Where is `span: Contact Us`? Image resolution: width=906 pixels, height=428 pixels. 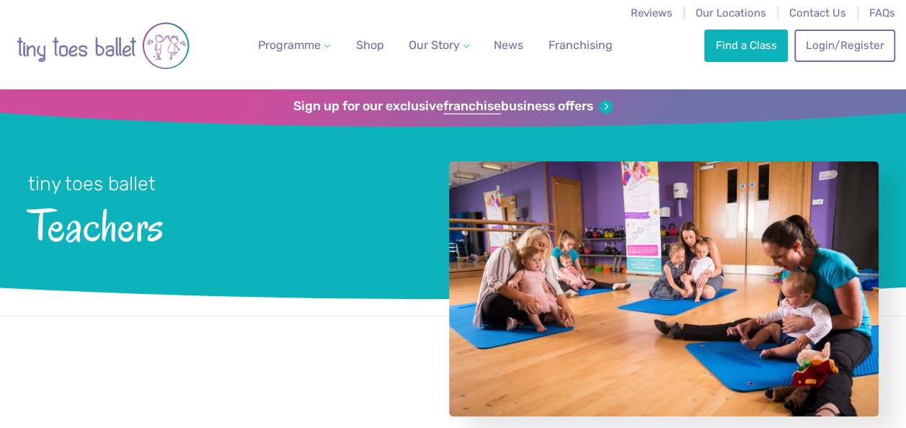 span: Contact Us is located at coordinates (817, 13).